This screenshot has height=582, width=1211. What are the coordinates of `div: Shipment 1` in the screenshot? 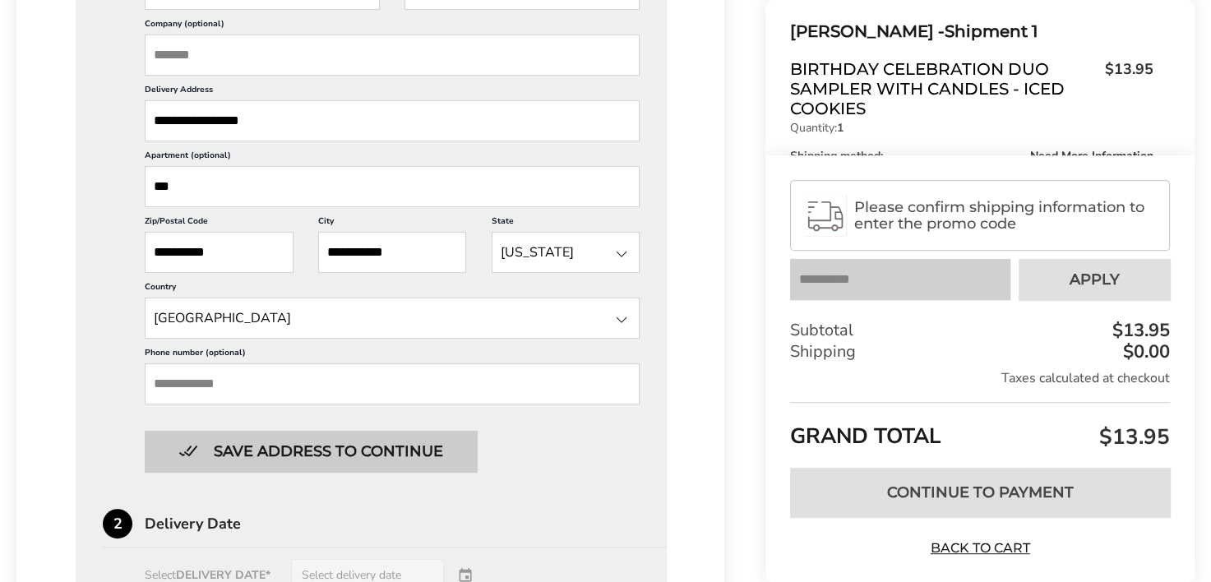 It's located at (972, 31).